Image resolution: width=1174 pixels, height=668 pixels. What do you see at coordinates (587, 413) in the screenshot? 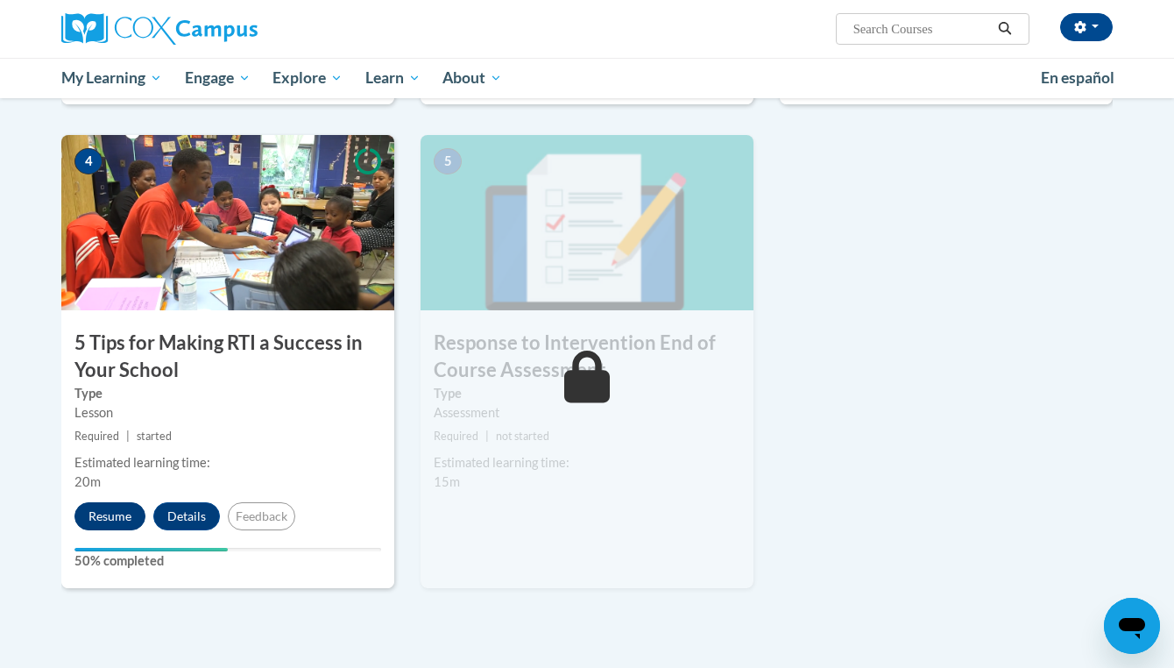
I see `div: Assessment` at bounding box center [587, 413].